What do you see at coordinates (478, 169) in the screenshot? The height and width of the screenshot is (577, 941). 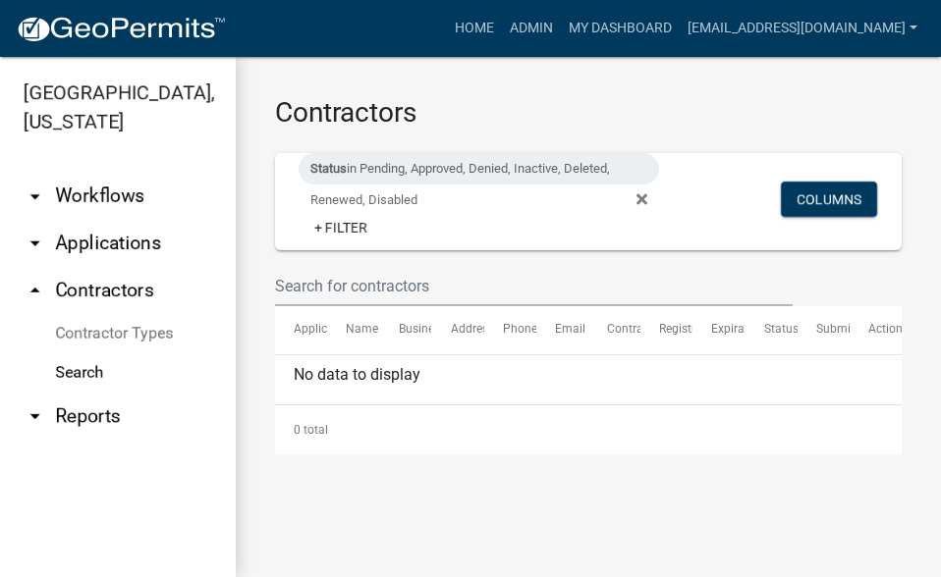 I see `div: in Pending, Approved, Denied, Inactive, Deleted, Renewed, Disabled` at bounding box center [478, 169].